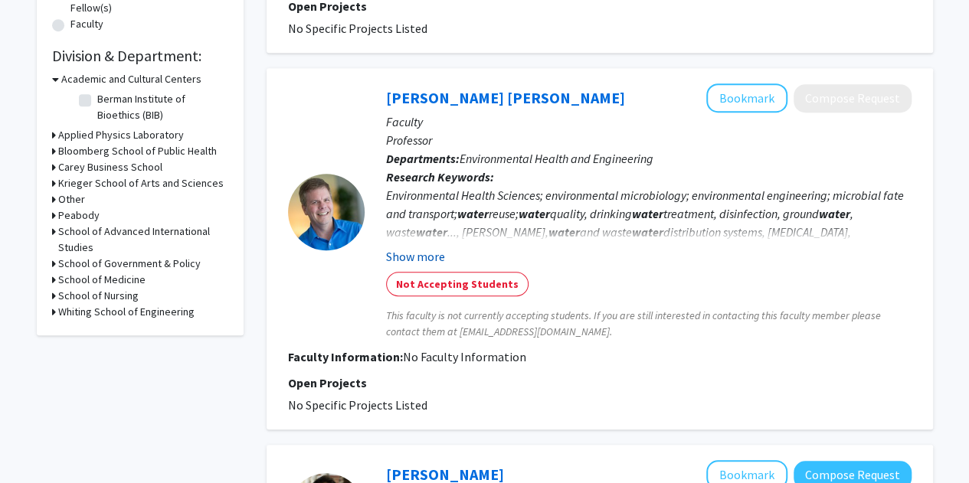 This screenshot has height=483, width=969. I want to click on div: Environmental Health Sciences; environmental microbiology; environmental engineering; microbial f..., so click(649, 269).